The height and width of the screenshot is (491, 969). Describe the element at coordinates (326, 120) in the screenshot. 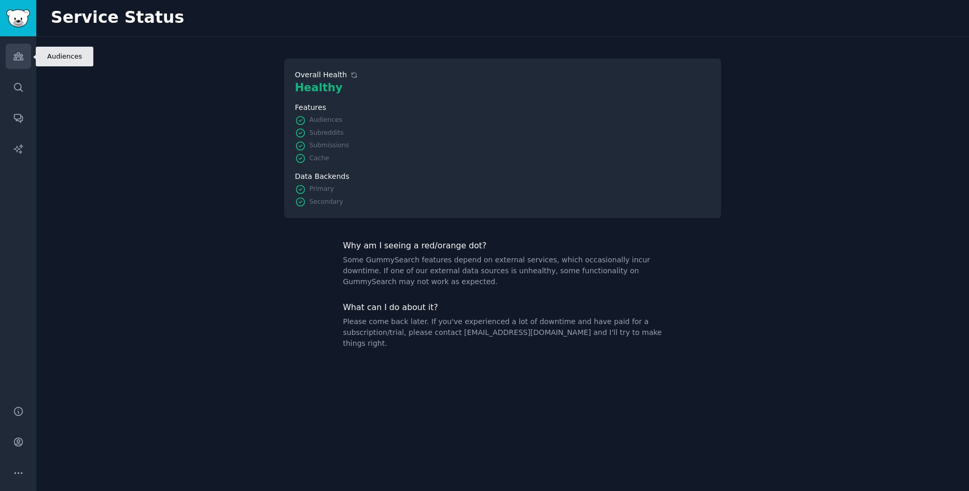

I see `span: Audiences` at that location.